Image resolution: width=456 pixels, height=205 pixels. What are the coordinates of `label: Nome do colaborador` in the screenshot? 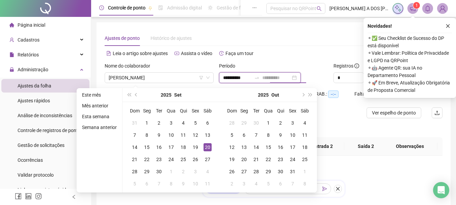 It's located at (130, 66).